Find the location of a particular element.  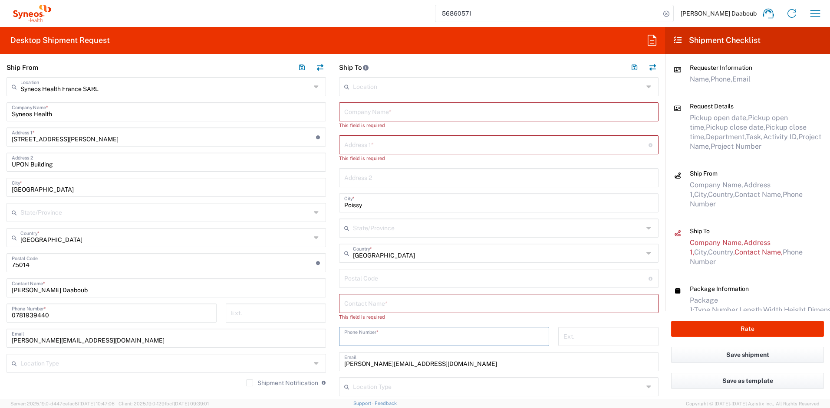

span: Length, is located at coordinates (751, 310).